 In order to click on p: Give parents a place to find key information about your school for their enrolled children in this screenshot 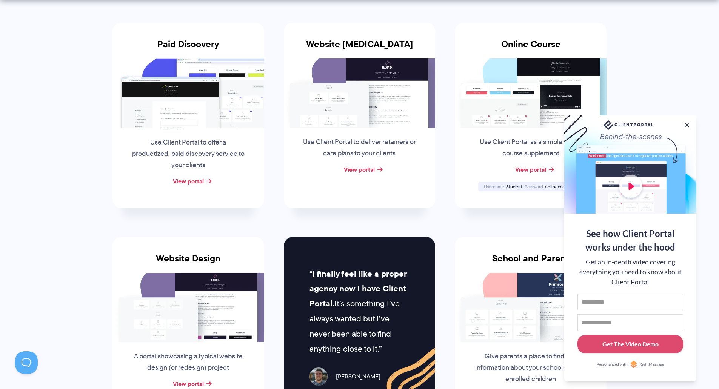, I will do `click(530, 368)`.